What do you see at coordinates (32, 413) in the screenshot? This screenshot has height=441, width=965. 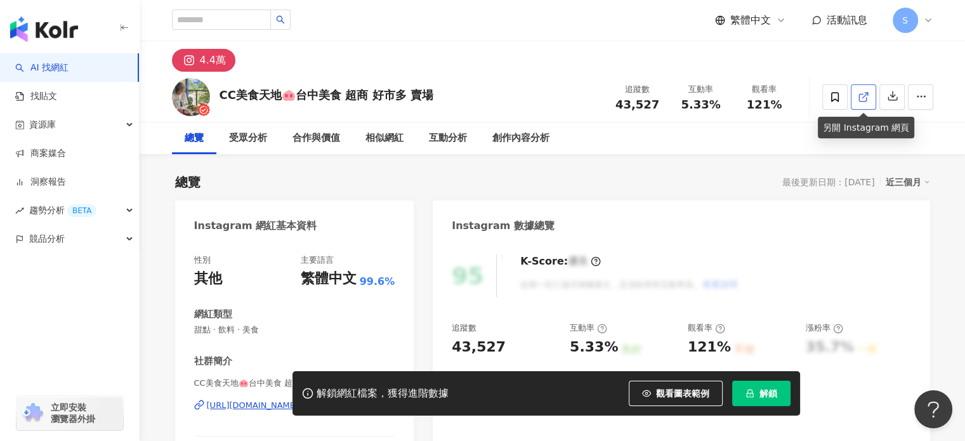 I see `img: chrome extension` at bounding box center [32, 413].